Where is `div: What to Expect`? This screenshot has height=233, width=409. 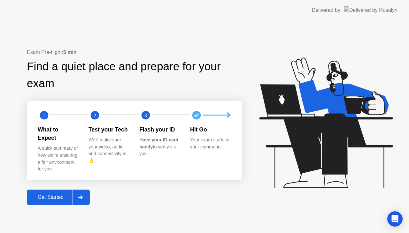 div: What to Expect is located at coordinates (58, 134).